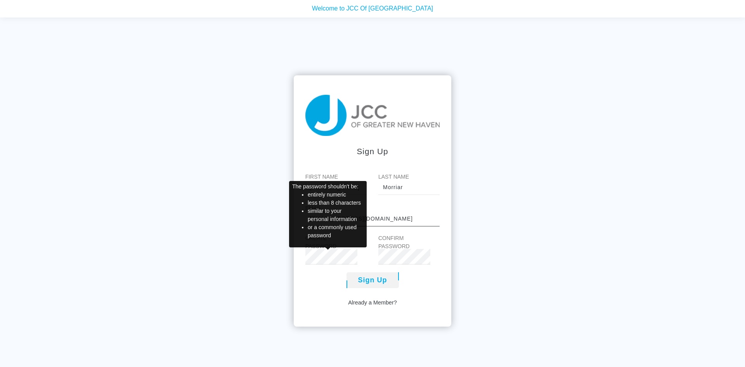  Describe the element at coordinates (336, 215) in the screenshot. I see `li: similar to your personal information` at that location.